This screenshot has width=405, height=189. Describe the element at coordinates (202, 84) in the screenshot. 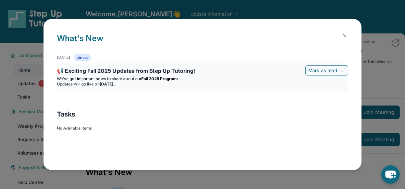

I see `li: Updates will go live on` at that location.